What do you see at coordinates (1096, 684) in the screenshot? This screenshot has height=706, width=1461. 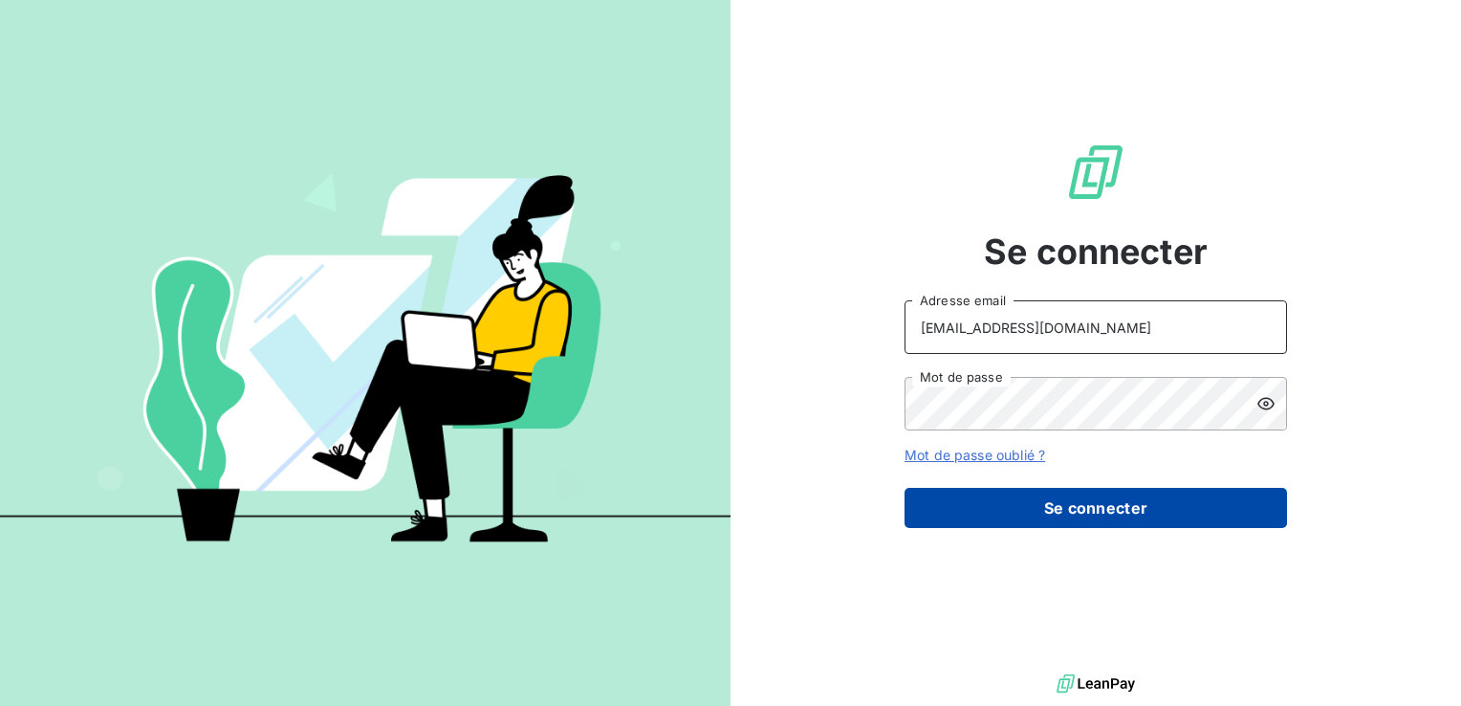 I see `img: logo` at bounding box center [1096, 684].